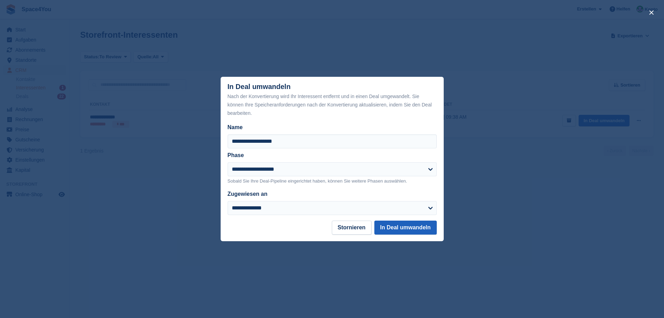  What do you see at coordinates (248, 194) in the screenshot?
I see `label: Zugewiesen an` at bounding box center [248, 194].